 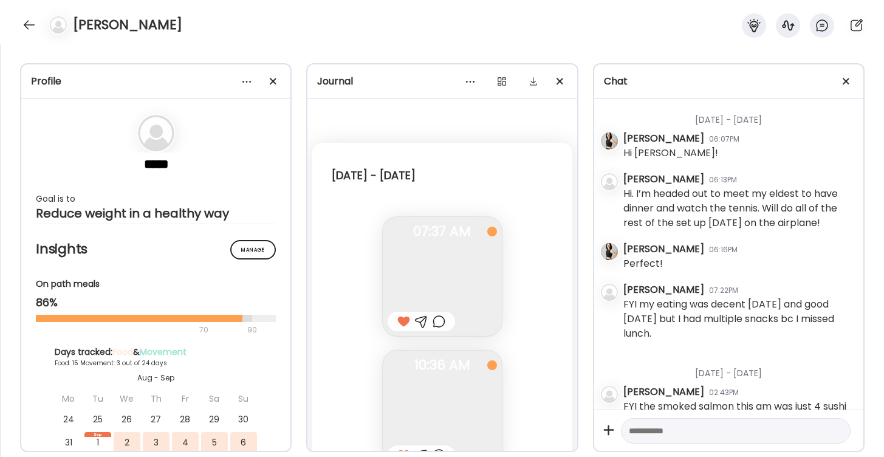 What do you see at coordinates (156, 363) in the screenshot?
I see `div: Food: 15 Movement: 3 out of 24 days` at bounding box center [156, 363].